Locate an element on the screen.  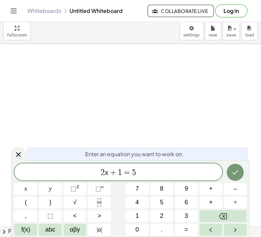
button: 8 is located at coordinates (161, 188).